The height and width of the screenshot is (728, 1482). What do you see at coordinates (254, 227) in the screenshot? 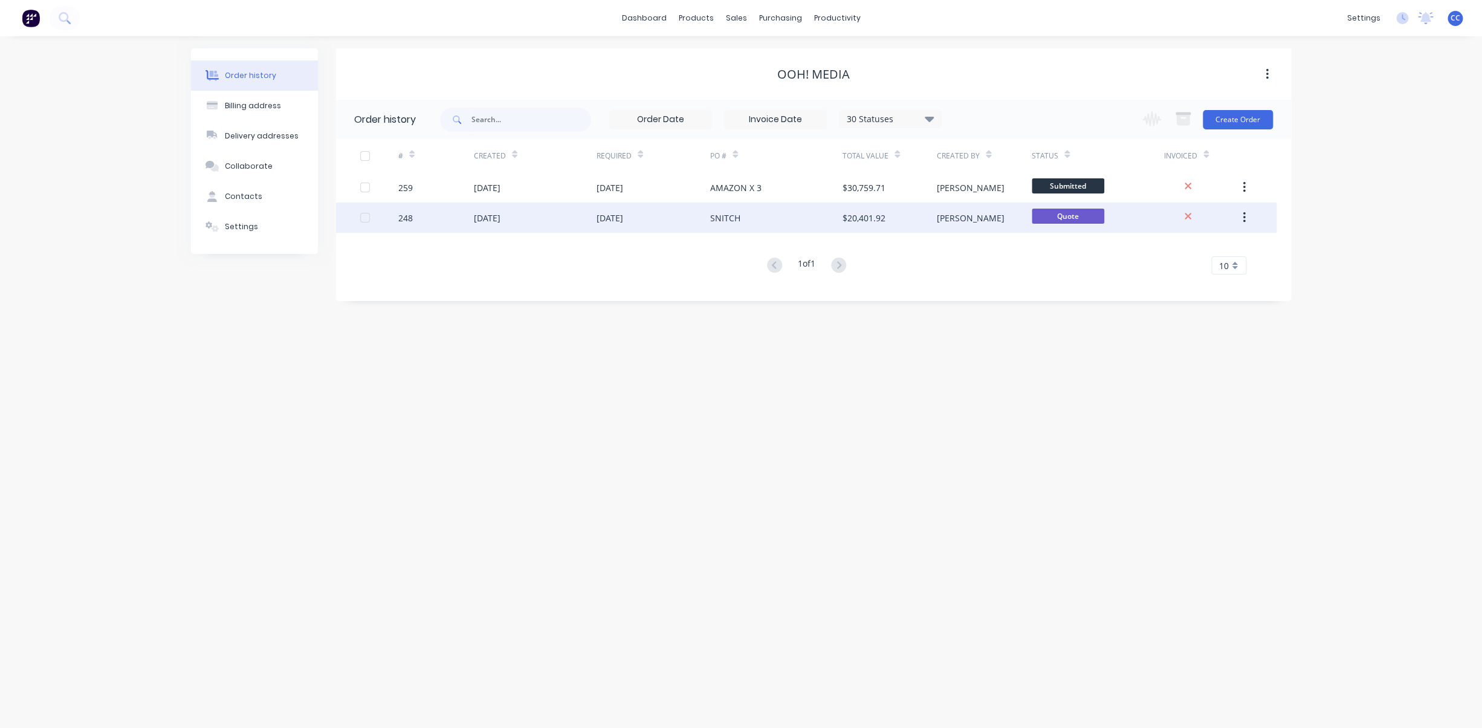
I see `button: Settings` at bounding box center [254, 227].